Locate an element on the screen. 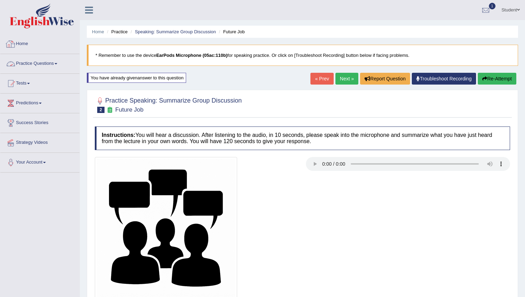 The image size is (525, 297). a: Next » is located at coordinates (347, 79).